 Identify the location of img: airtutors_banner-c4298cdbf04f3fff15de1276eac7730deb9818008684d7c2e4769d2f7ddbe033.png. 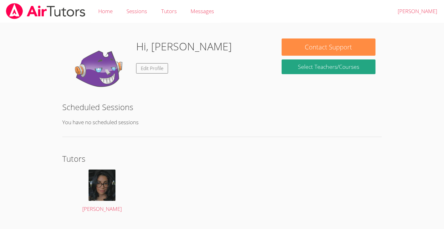
(46, 11).